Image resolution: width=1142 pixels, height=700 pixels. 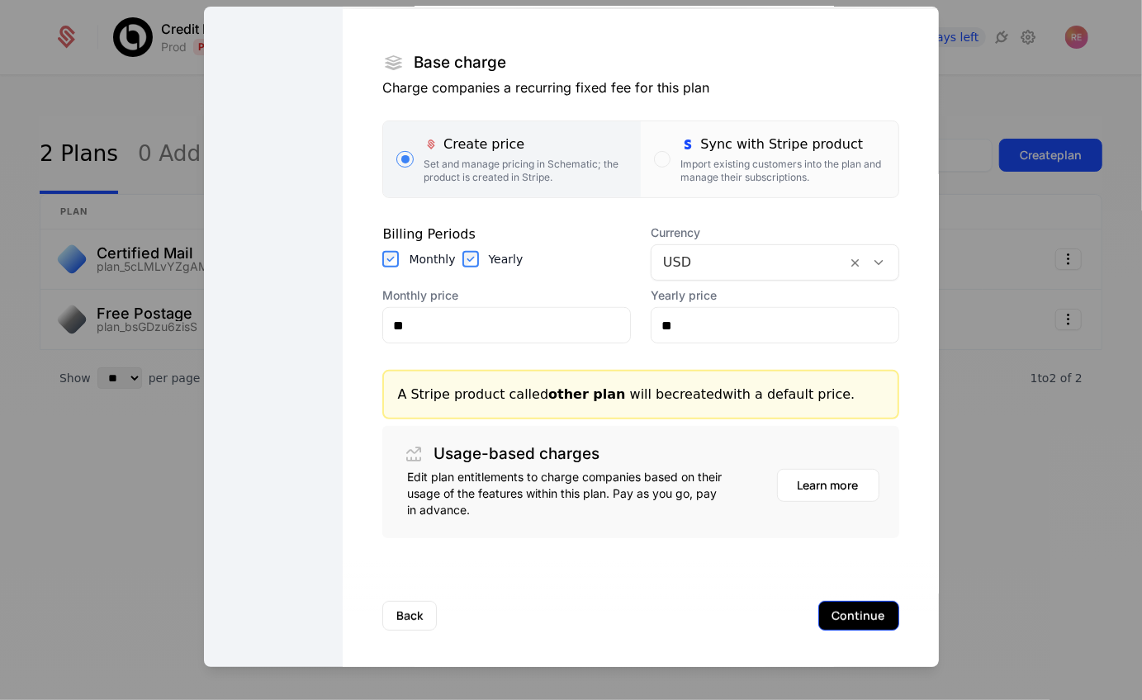 I want to click on h1: Base charge, so click(x=460, y=63).